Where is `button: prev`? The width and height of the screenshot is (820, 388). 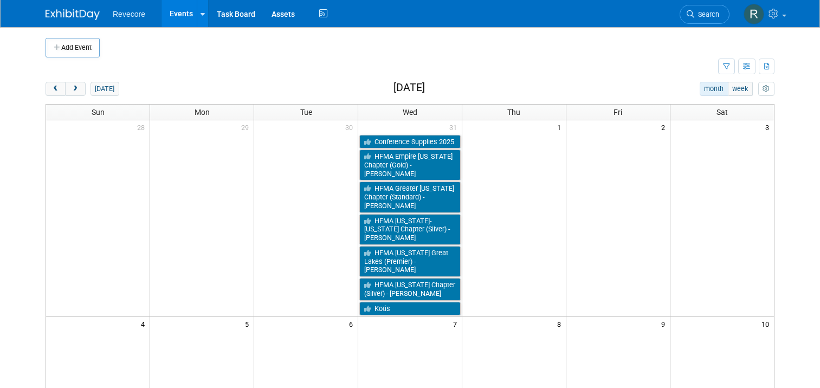
button: prev is located at coordinates (55, 89).